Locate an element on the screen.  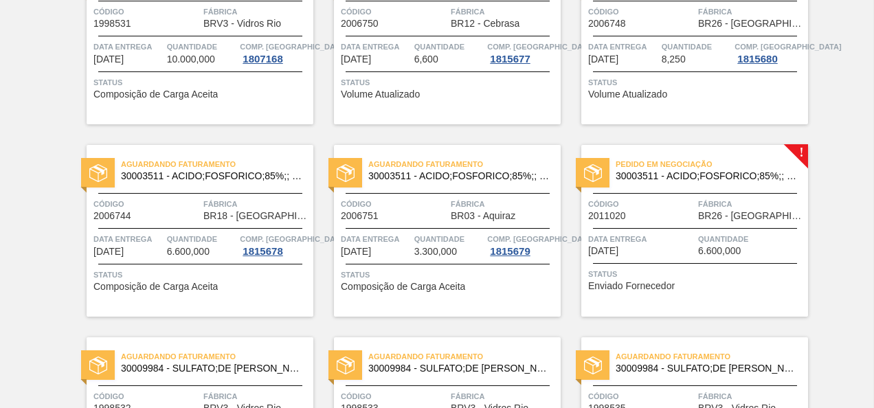
div: 1815679 is located at coordinates (510, 252).